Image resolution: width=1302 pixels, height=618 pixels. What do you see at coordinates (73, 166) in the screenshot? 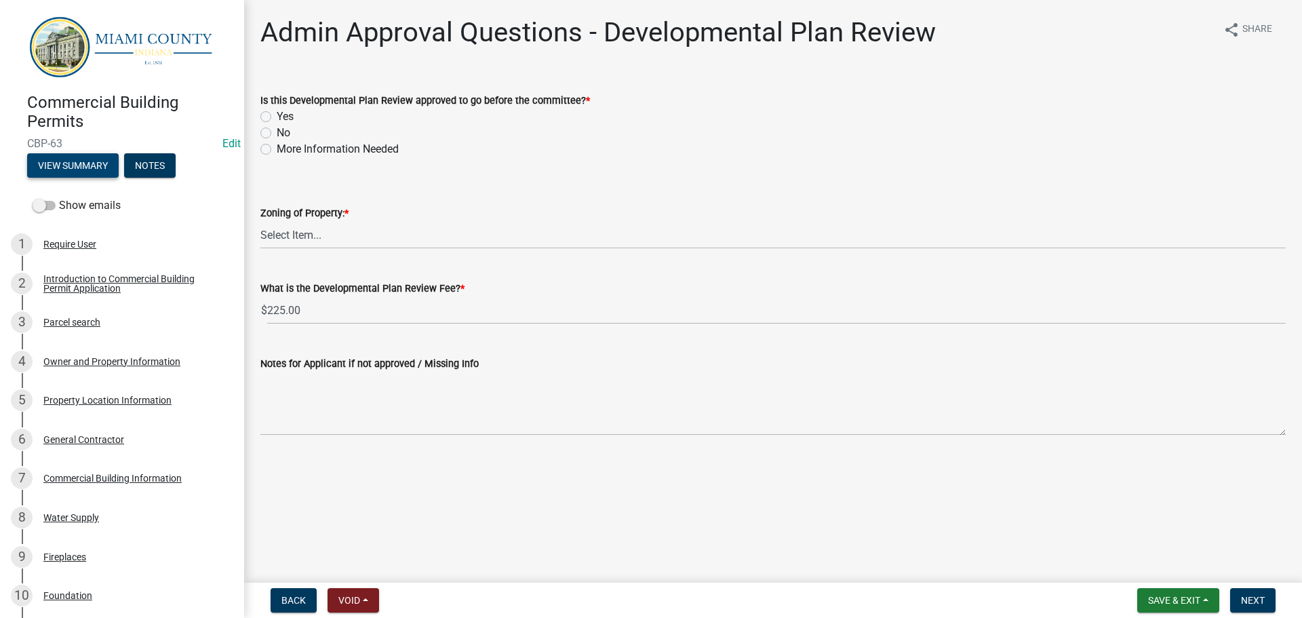
I see `wm-modal-confirm: Summary` at bounding box center [73, 166].